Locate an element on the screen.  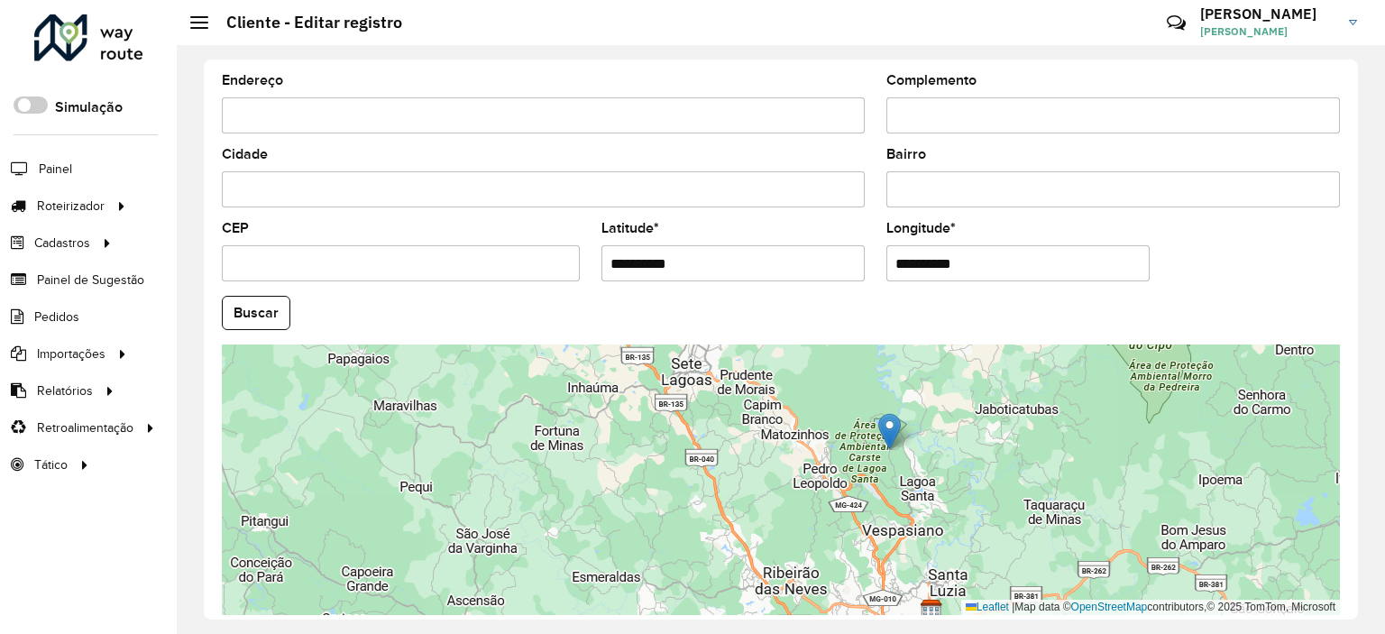
a: OpenStreetMap is located at coordinates (1109, 607).